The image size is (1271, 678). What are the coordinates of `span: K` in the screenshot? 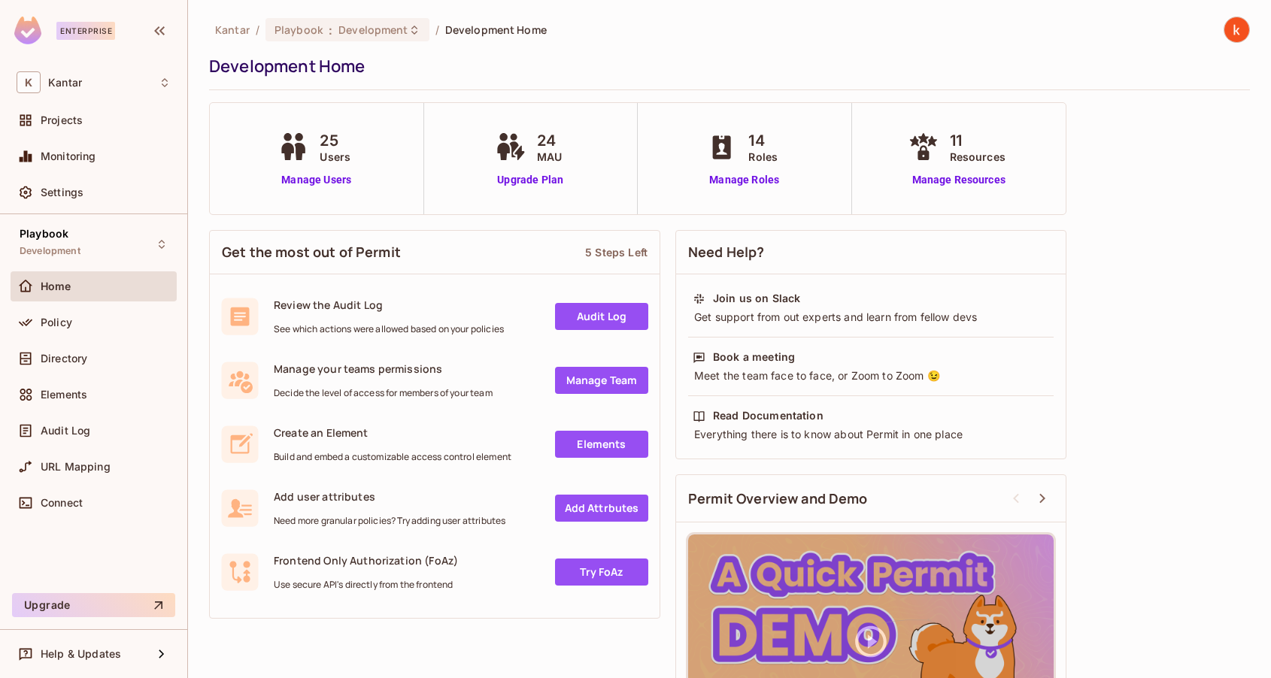 It's located at (29, 82).